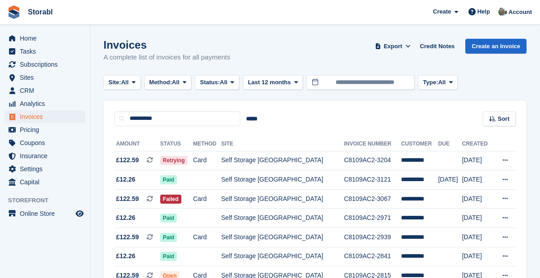 Image resolution: width=540 pixels, height=278 pixels. What do you see at coordinates (442, 12) in the screenshot?
I see `span: Create` at bounding box center [442, 12].